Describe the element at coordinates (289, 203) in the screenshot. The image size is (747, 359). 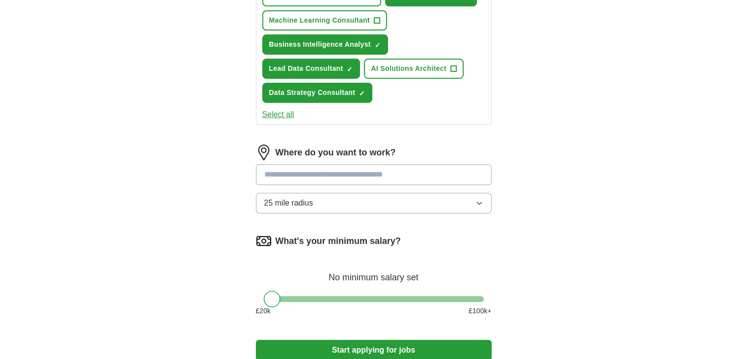
I see `span: 25 mile radius` at that location.